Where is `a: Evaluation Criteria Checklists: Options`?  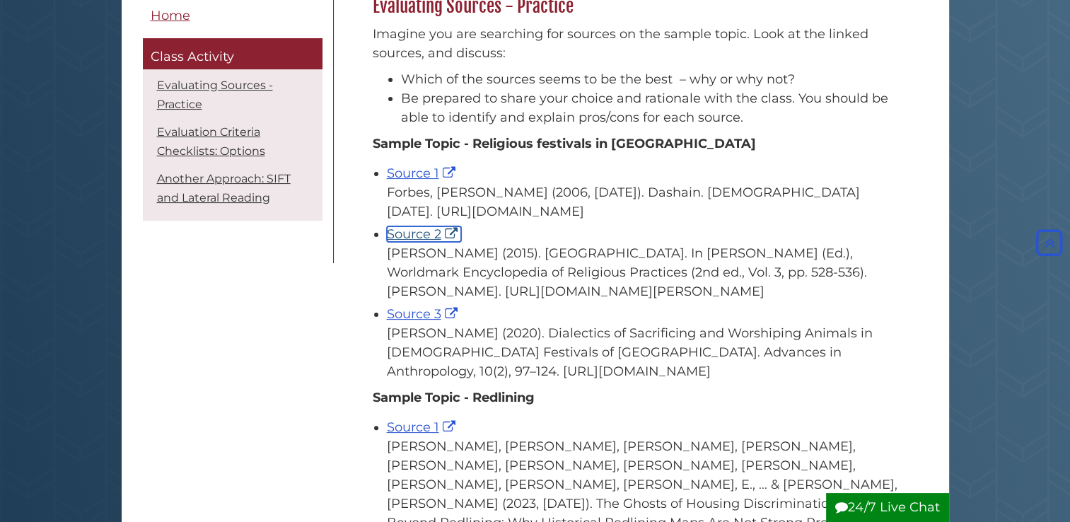
a: Evaluation Criteria Checklists: Options is located at coordinates (211, 141).